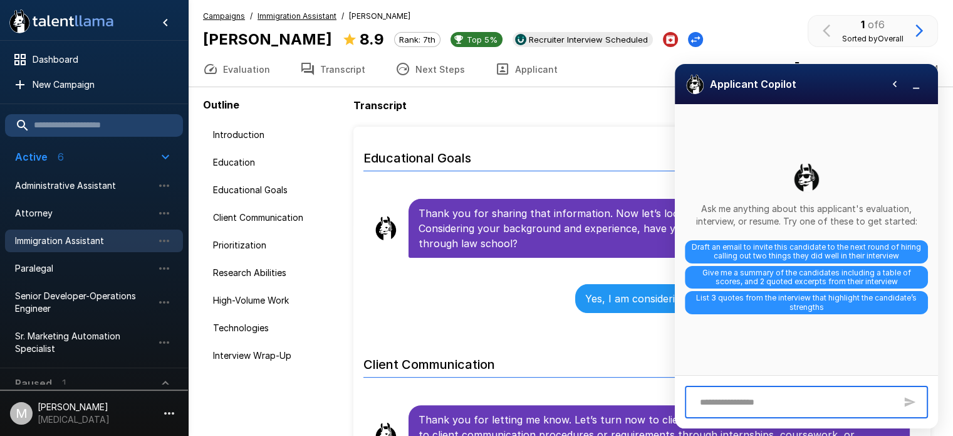 The width and height of the screenshot is (953, 436). Describe the element at coordinates (276, 328) in the screenshot. I see `span: Technologies` at that location.